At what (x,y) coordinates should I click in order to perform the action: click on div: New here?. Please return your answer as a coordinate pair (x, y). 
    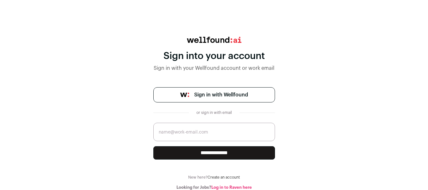
    Looking at the image, I should click on (214, 177).